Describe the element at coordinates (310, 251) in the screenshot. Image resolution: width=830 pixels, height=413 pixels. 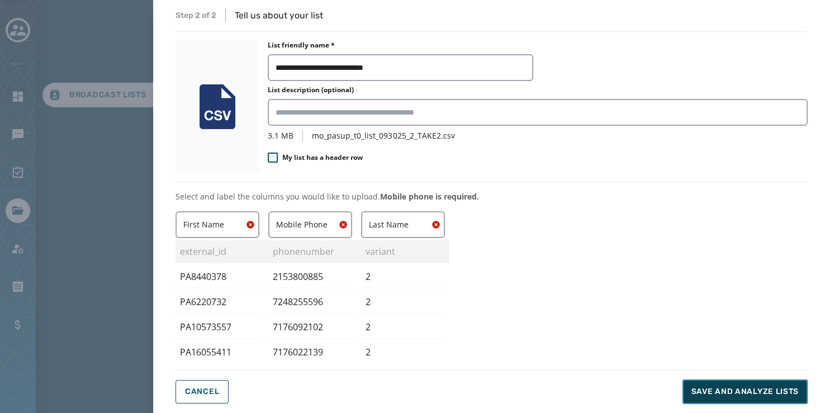
I see `div: phonenumber` at that location.